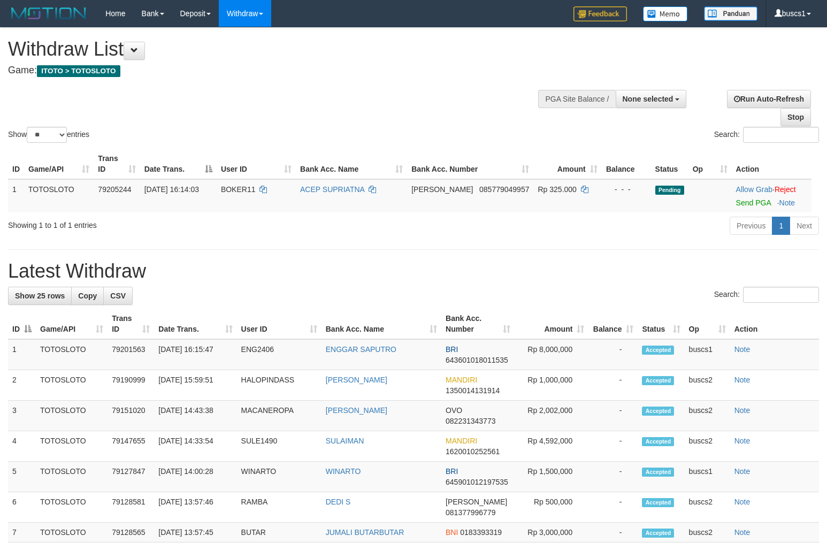  I want to click on a: Send PGA, so click(753, 203).